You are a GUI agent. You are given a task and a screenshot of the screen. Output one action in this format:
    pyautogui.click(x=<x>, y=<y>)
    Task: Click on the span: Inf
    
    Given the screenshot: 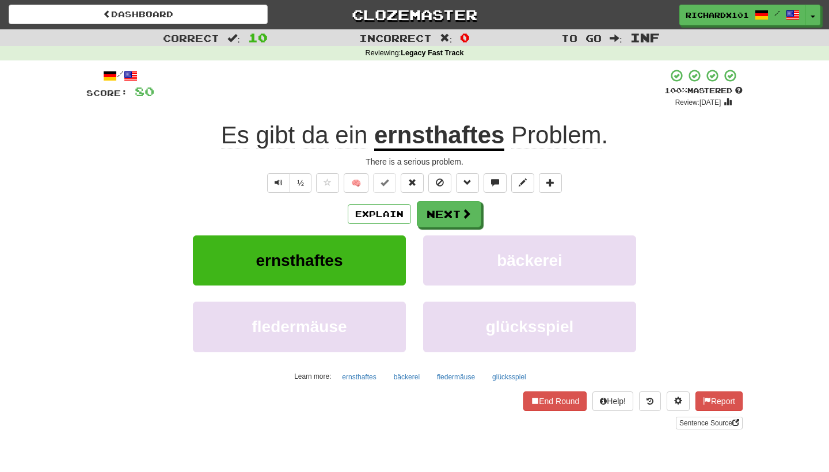 What is the action you would take?
    pyautogui.click(x=645, y=37)
    